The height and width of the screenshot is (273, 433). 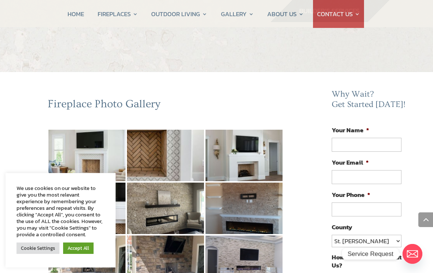 What do you see at coordinates (367, 261) in the screenshot?
I see `label: How Did You Hear About Us?` at bounding box center [367, 261].